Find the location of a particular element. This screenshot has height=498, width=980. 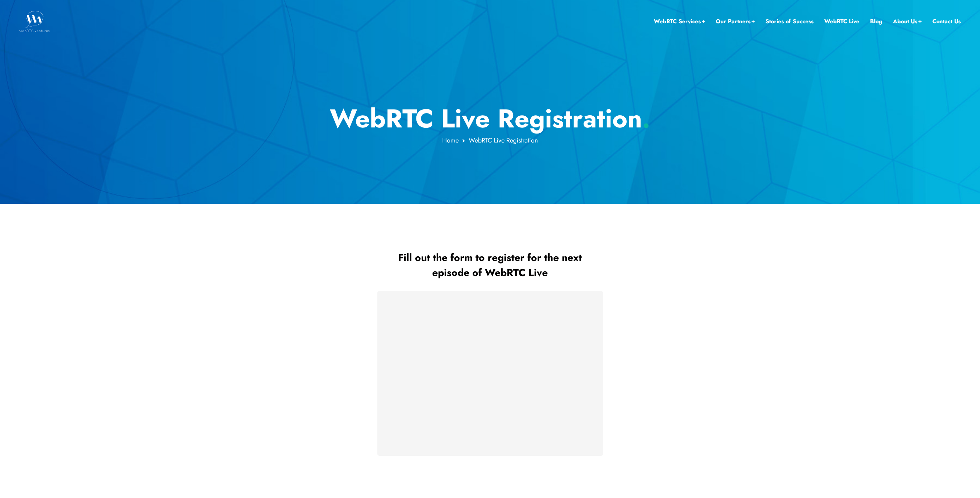

h2: Fill out the form to register for the next episode of WebRTC Live is located at coordinates (490, 265).